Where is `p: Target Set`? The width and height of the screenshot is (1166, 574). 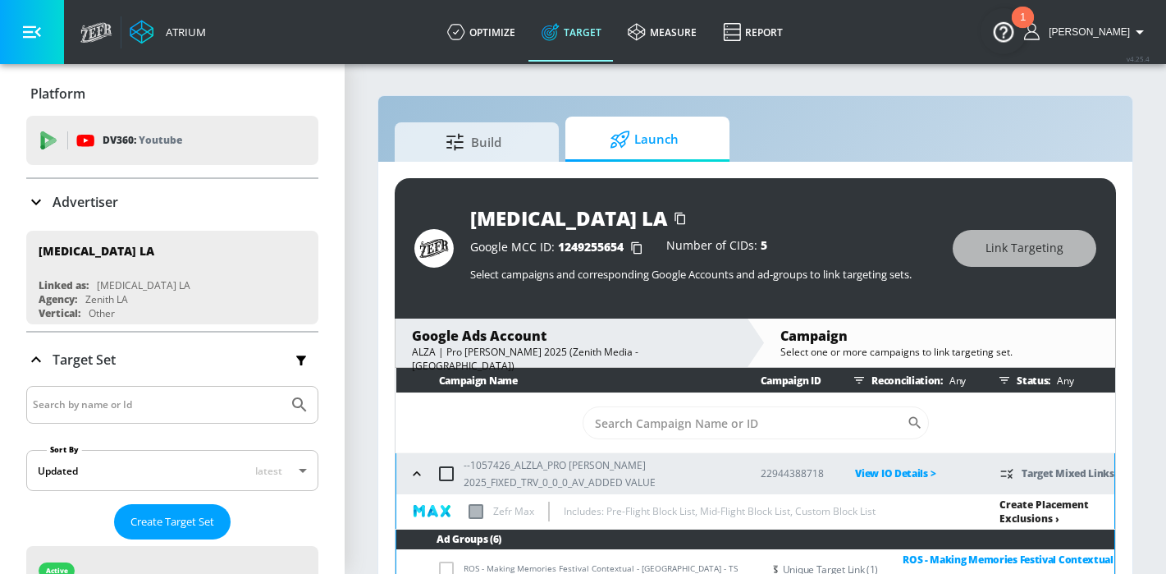 p: Target Set is located at coordinates (84, 360).